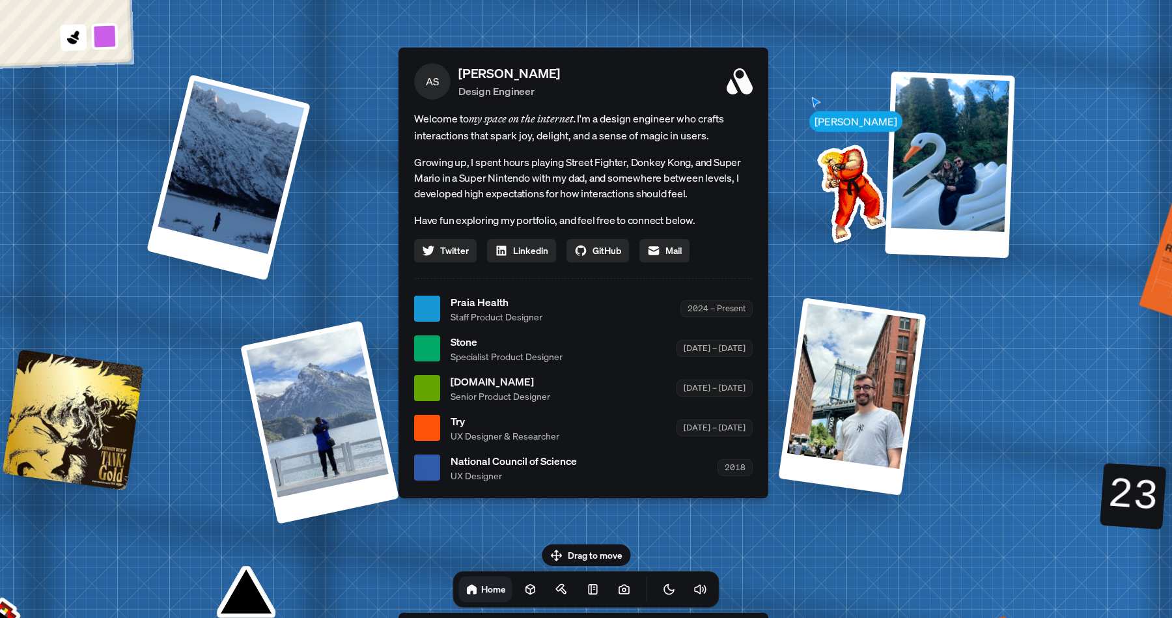 The image size is (1172, 618). What do you see at coordinates (504, 421) in the screenshot?
I see `span: Try` at bounding box center [504, 421].